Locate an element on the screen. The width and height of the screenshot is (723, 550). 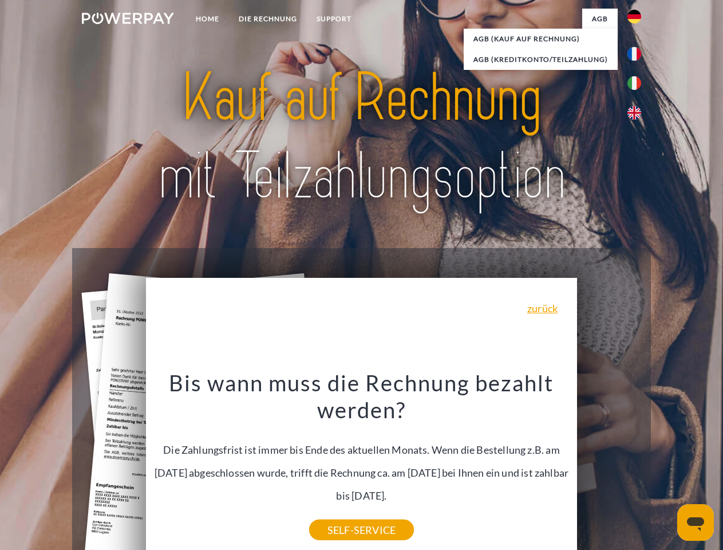
a: Home is located at coordinates (207, 19).